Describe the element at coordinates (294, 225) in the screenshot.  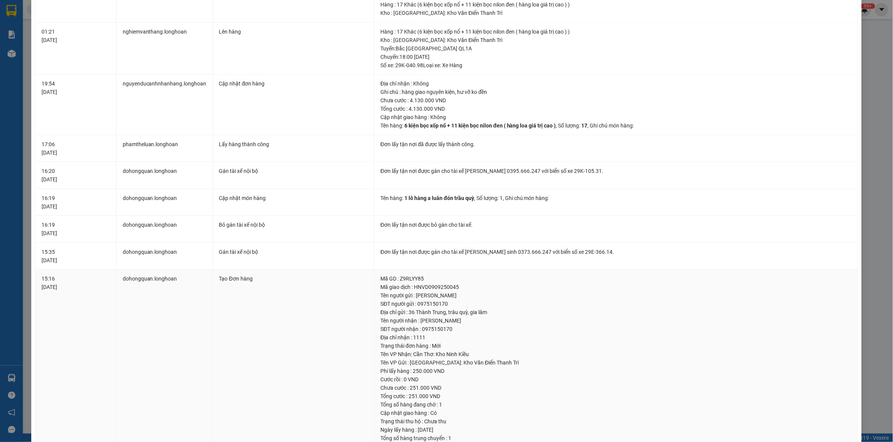
I see `div: Bỏ gán tài xế nội bộ` at that location.